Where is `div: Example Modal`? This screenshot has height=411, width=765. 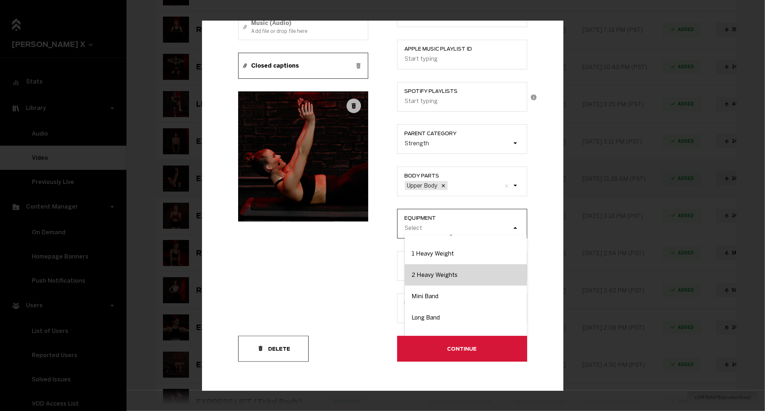 div: Example Modal is located at coordinates (383, 205).